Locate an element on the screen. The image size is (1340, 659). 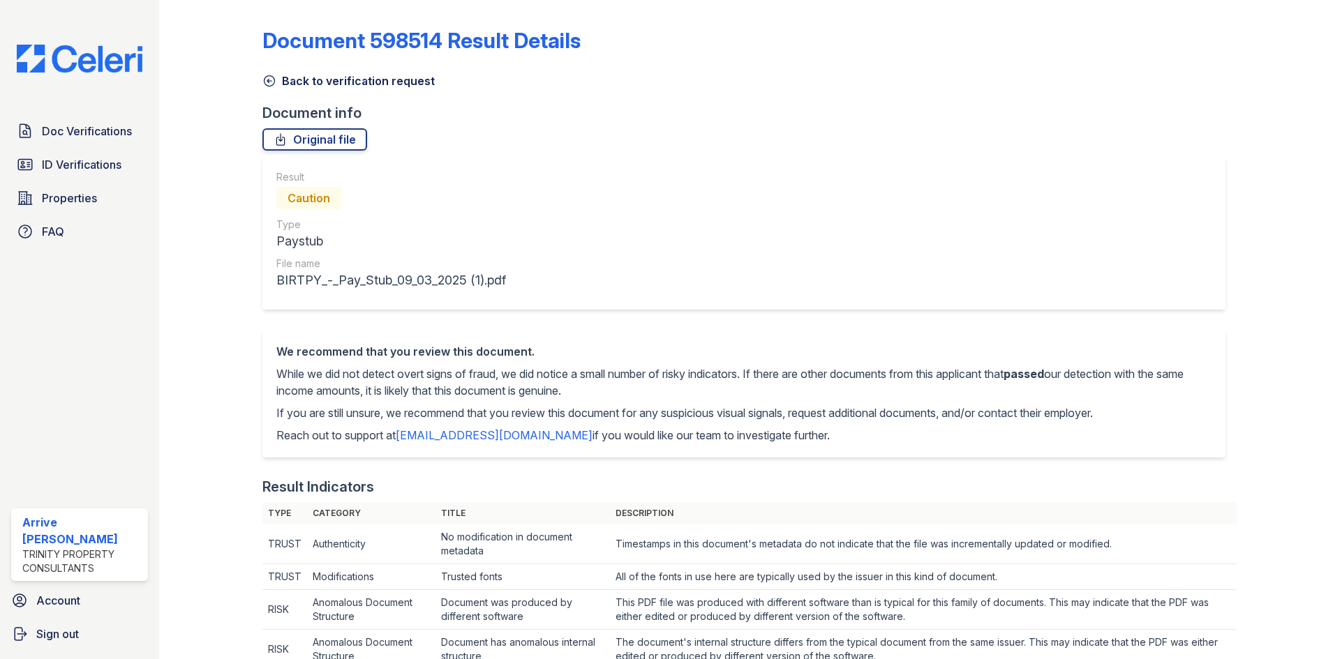
a: Original file is located at coordinates (315, 140).